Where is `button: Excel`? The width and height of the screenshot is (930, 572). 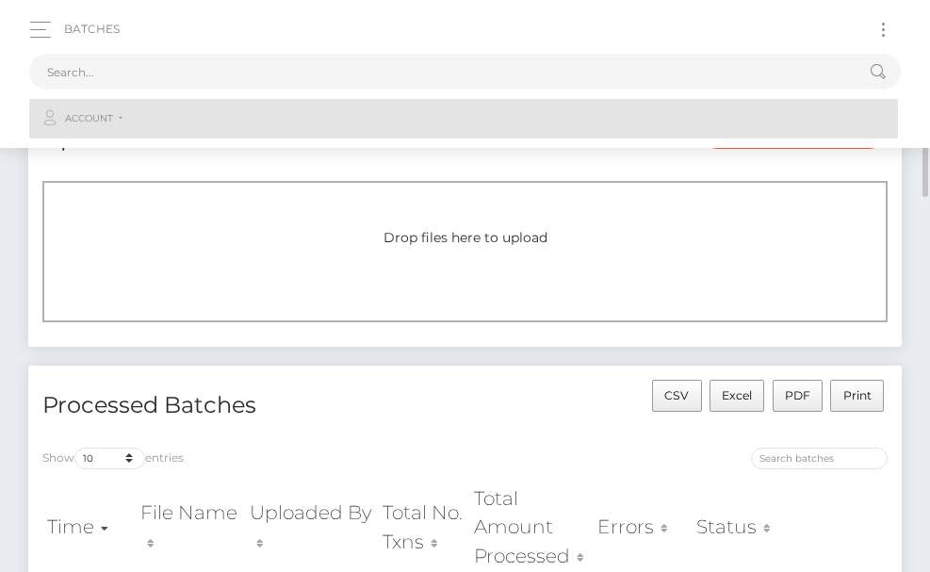
button: Excel is located at coordinates (737, 396).